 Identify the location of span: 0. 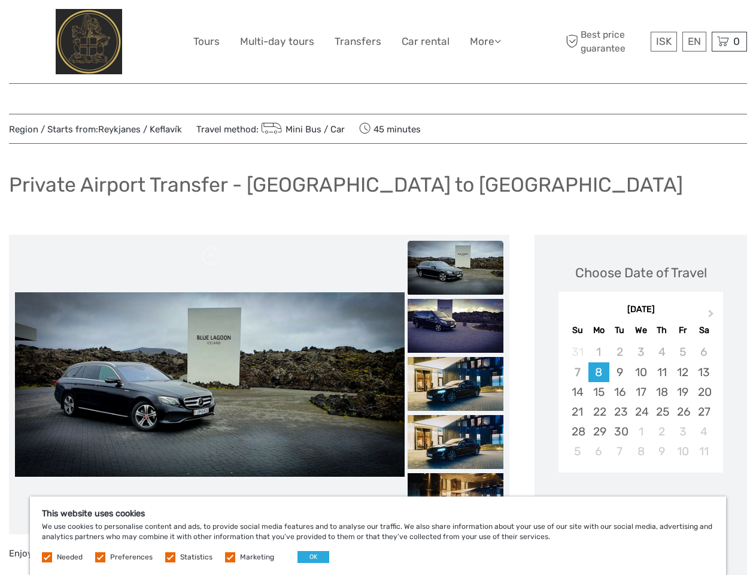
(737, 41).